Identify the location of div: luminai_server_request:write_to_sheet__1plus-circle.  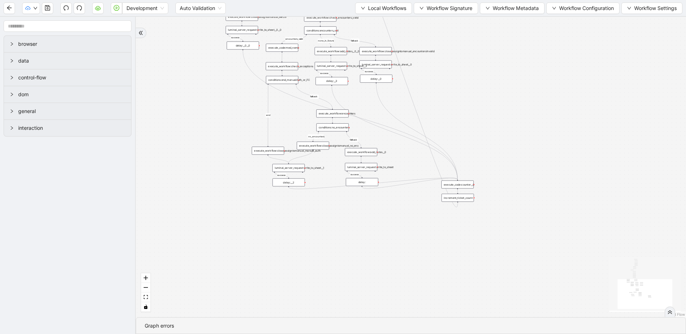
(288, 167).